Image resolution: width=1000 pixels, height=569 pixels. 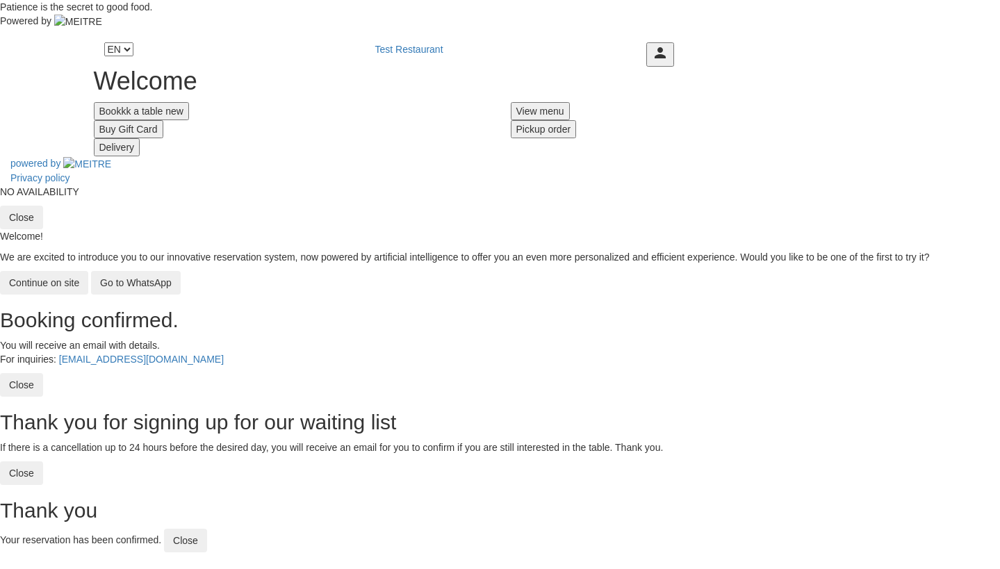 I want to click on a: powered by, so click(x=60, y=163).